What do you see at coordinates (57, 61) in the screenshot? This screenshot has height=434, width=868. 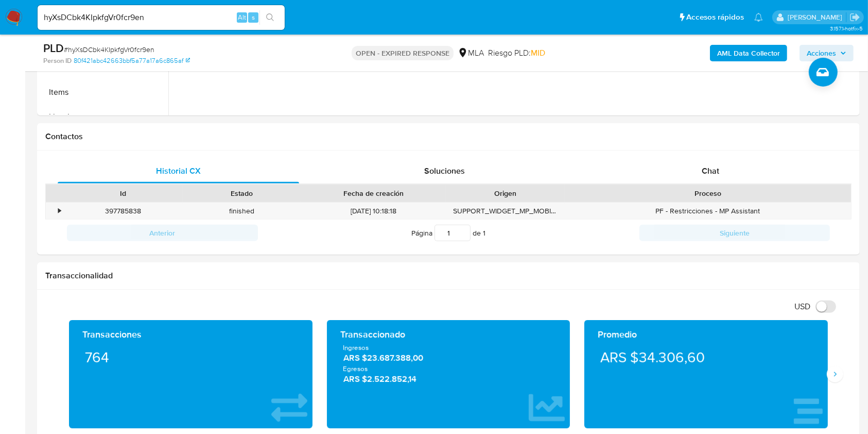 I see `b: Person ID` at bounding box center [57, 61].